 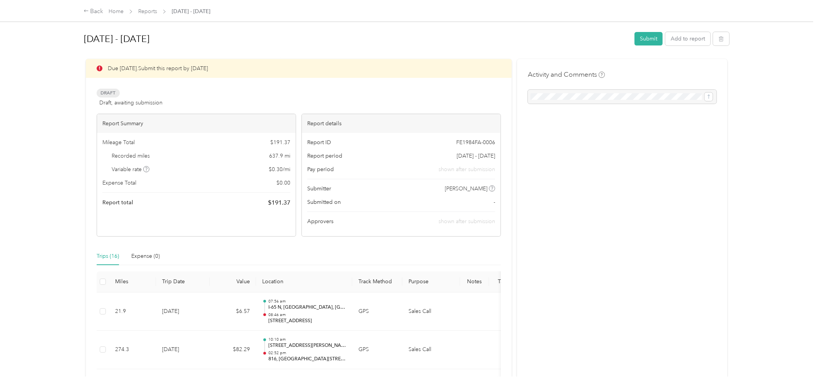 What do you see at coordinates (233, 281) in the screenshot?
I see `th: Value` at bounding box center [233, 281].